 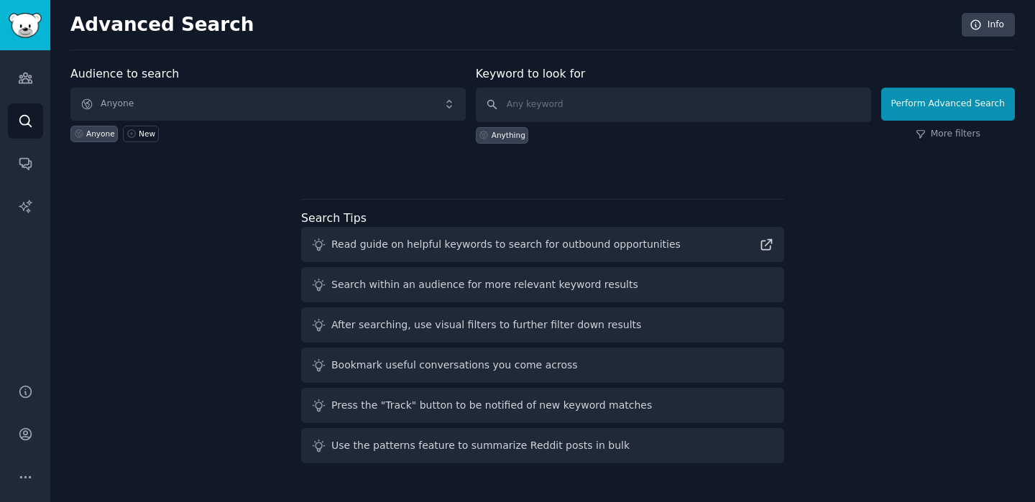 What do you see at coordinates (512, 25) in the screenshot?
I see `h2: Advanced Search` at bounding box center [512, 25].